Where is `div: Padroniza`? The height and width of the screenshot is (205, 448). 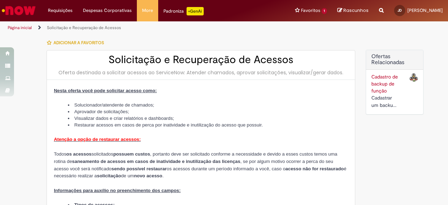 div: Padroniza is located at coordinates (183, 11).